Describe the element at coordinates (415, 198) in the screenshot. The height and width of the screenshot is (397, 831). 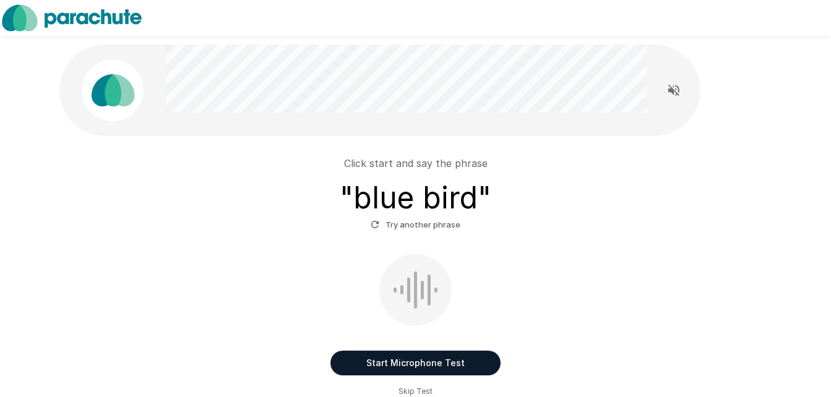
I see `h3: " blue bird "` at that location.